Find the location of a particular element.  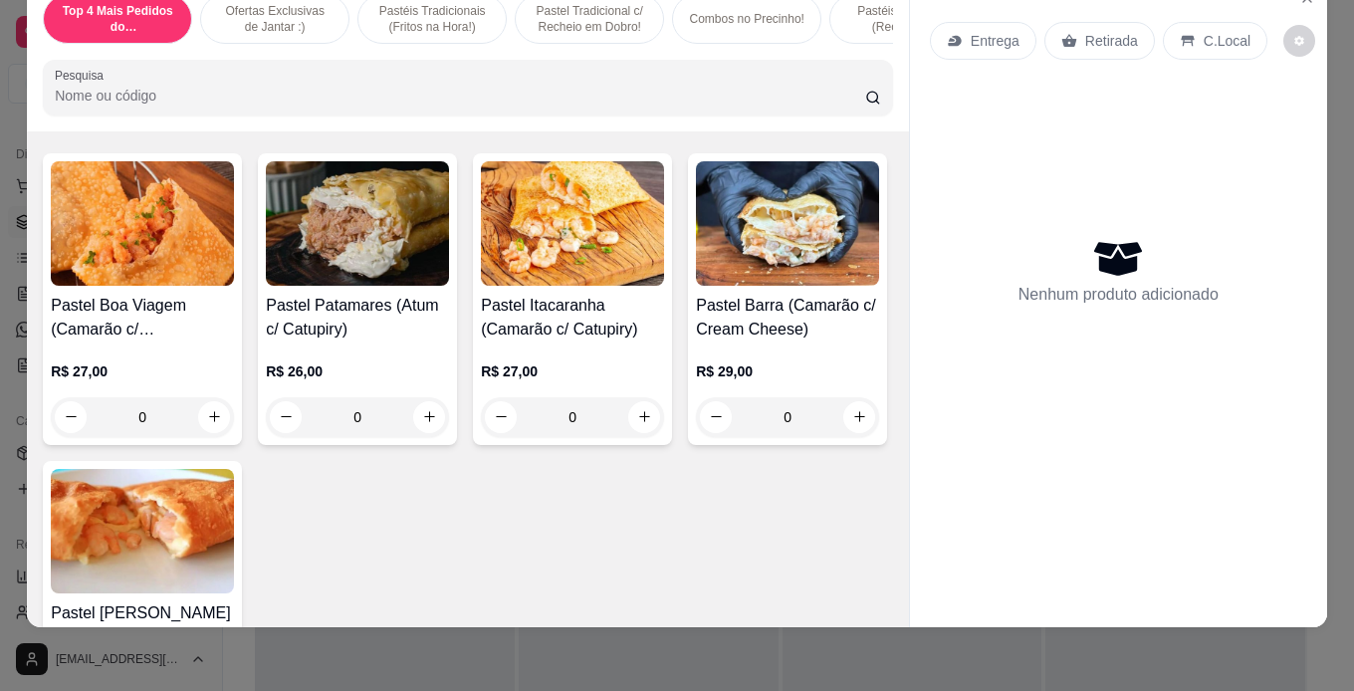

h4: Pastel Patamares (Atum c/ Catupiry) is located at coordinates (357, 318).